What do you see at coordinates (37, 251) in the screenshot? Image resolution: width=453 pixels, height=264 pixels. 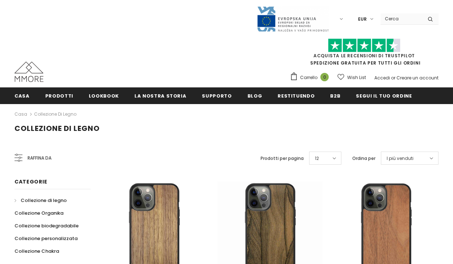 I see `span: Collezione Chakra` at bounding box center [37, 251].